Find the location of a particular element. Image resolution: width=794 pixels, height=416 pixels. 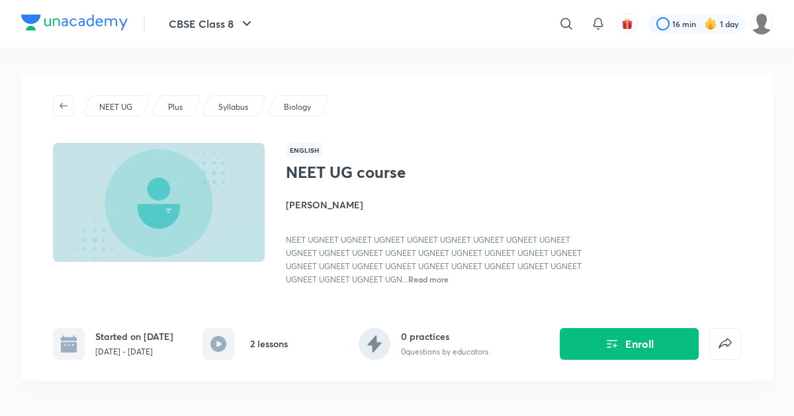

button: avatar is located at coordinates (627, 24).